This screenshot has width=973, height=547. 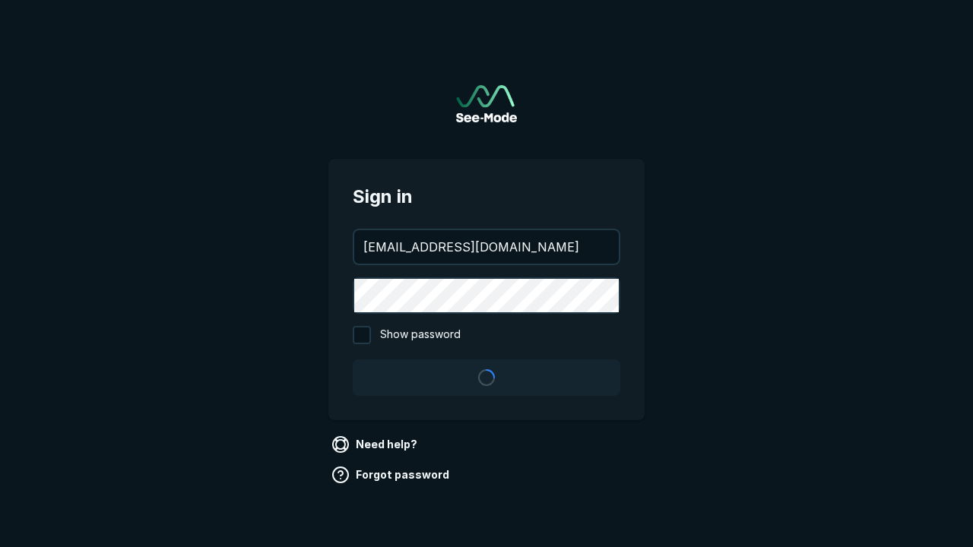 I want to click on span: Show password, so click(x=420, y=335).